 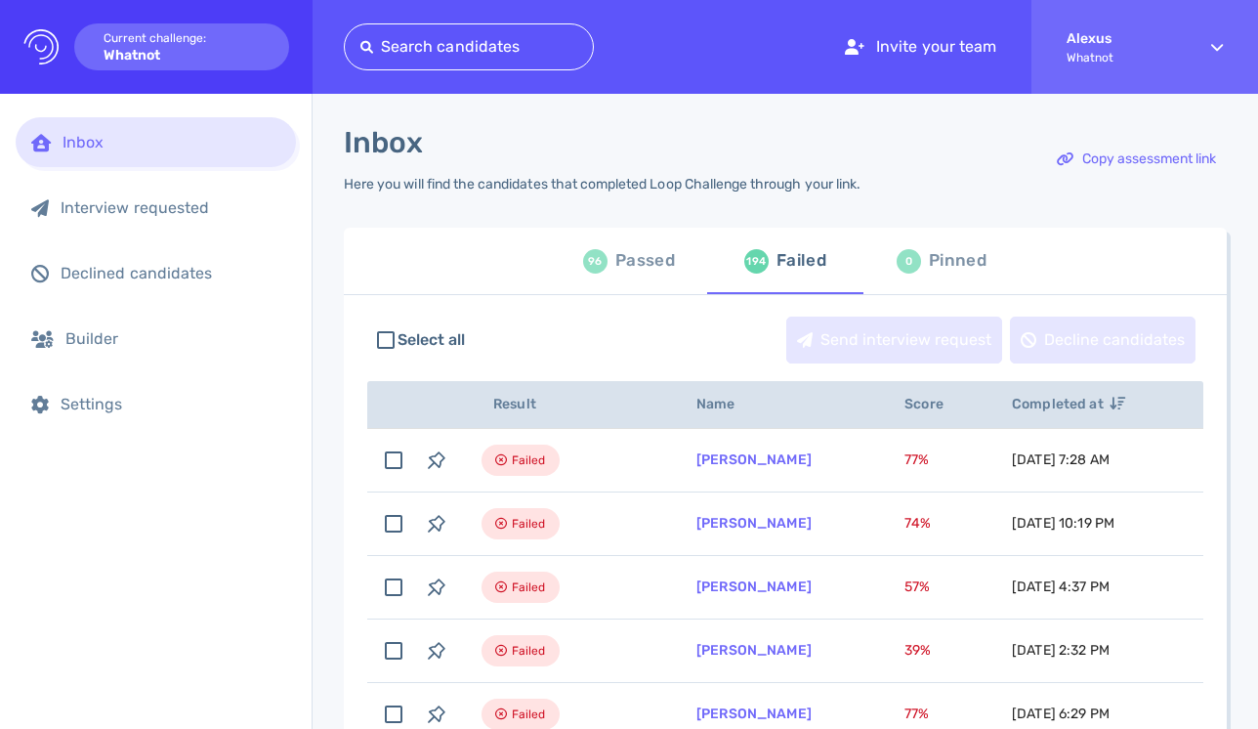 What do you see at coordinates (602, 184) in the screenshot?
I see `div: Here you will find the candidates that completed Loop Challenge through your link.` at bounding box center [602, 184].